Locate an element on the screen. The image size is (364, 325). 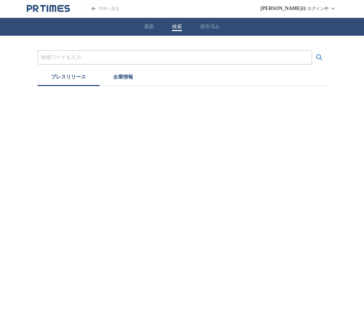
button: プレスリリース is located at coordinates (69, 78).